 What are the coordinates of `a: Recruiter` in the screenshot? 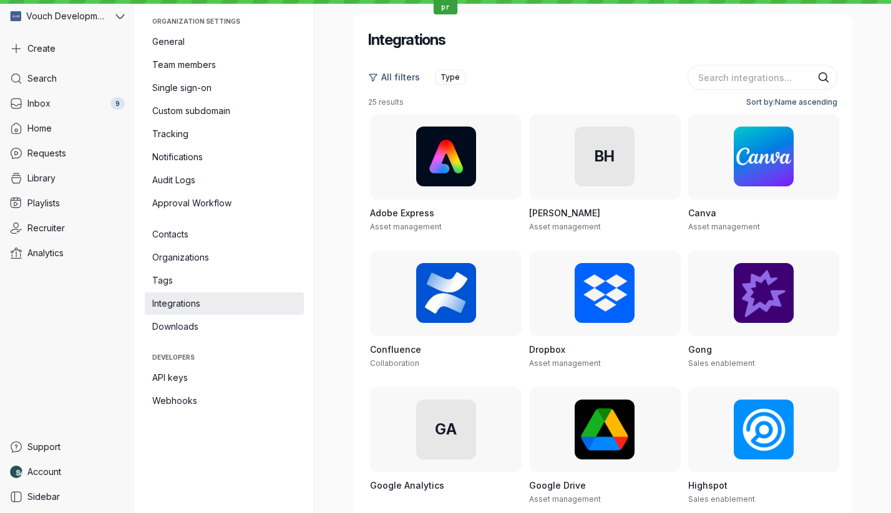 It's located at (67, 228).